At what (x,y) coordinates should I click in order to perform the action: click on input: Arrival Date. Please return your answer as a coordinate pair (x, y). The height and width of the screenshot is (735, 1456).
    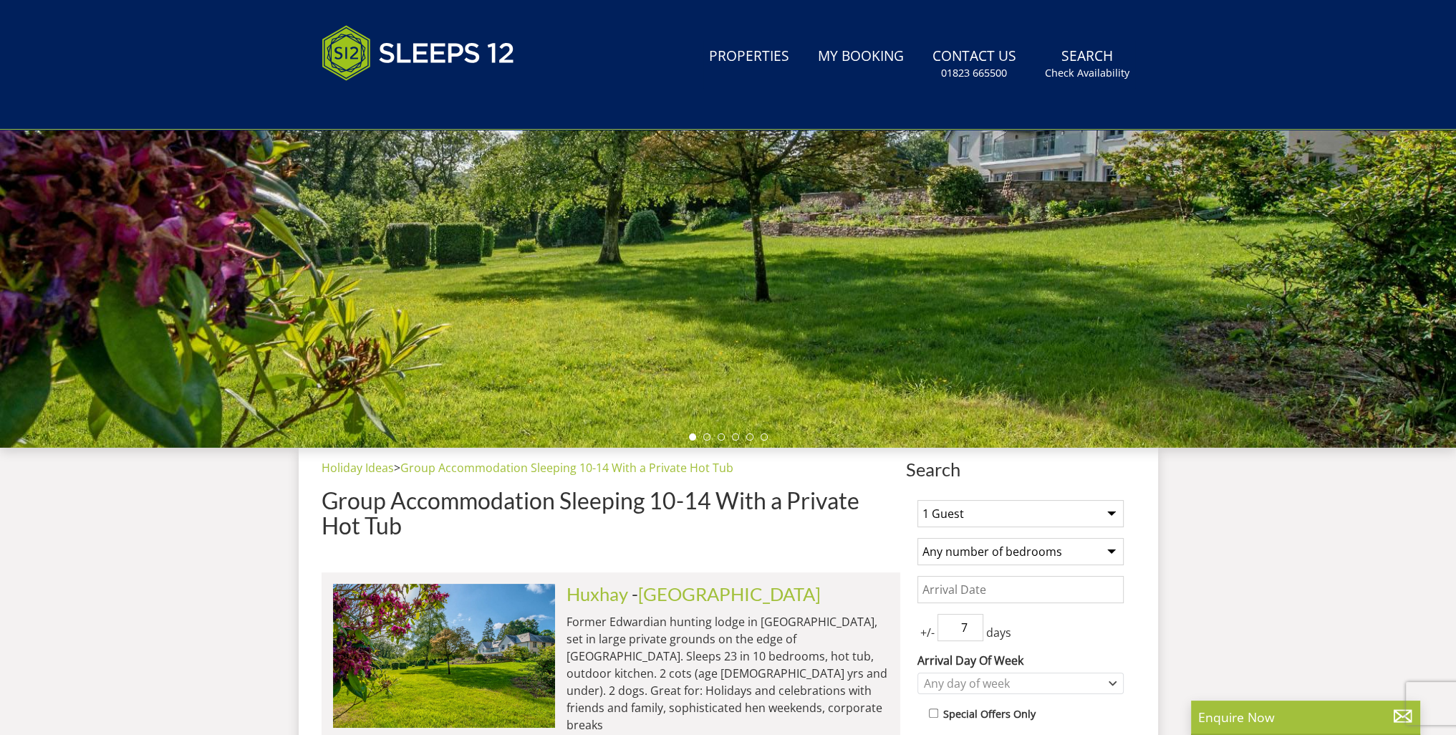
    Looking at the image, I should click on (1021, 590).